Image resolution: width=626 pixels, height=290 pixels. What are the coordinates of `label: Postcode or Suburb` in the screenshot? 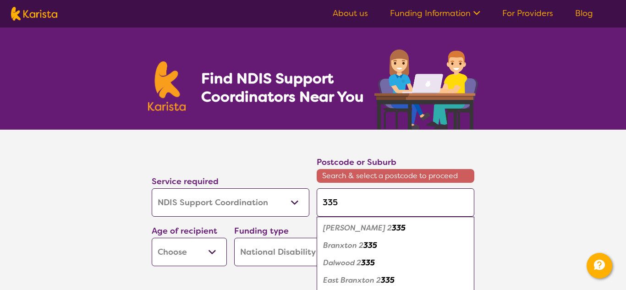 It's located at (356, 162).